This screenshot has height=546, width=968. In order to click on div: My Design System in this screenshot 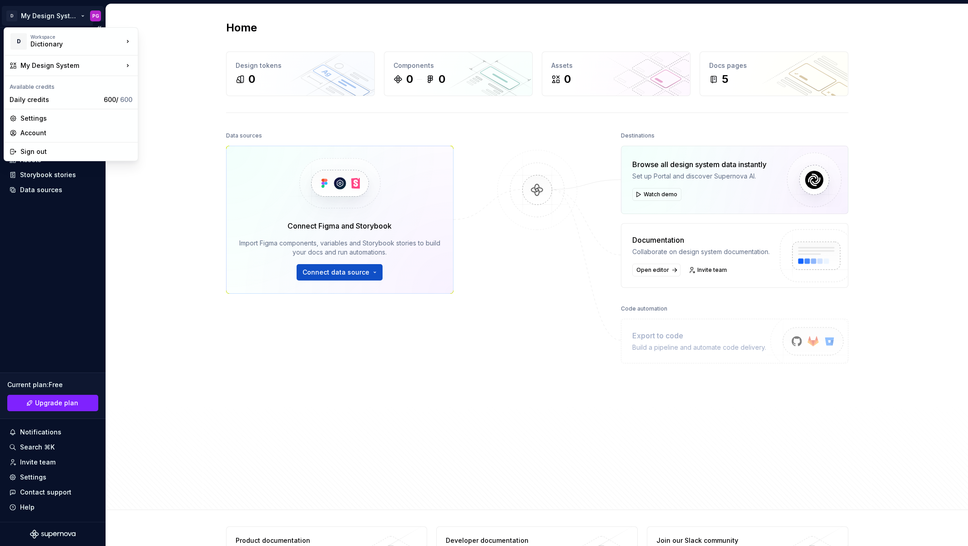, I will do `click(72, 66)`.